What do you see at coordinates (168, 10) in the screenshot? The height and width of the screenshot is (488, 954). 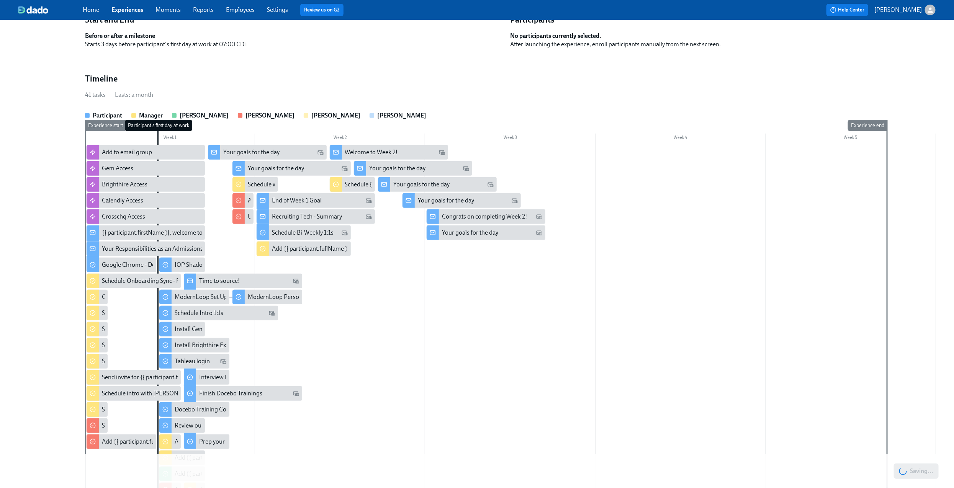 I see `a: Moments` at bounding box center [168, 10].